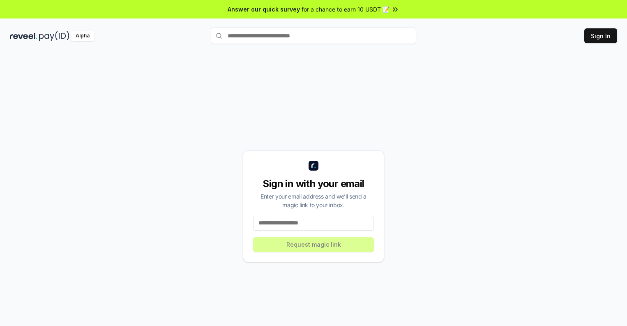  Describe the element at coordinates (83, 36) in the screenshot. I see `div: Alpha` at that location.